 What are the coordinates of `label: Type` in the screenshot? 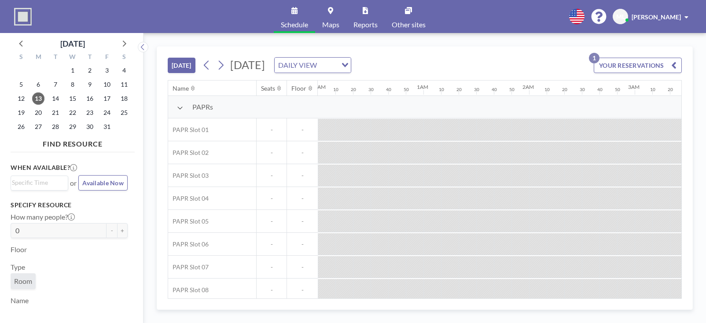 It's located at (18, 267).